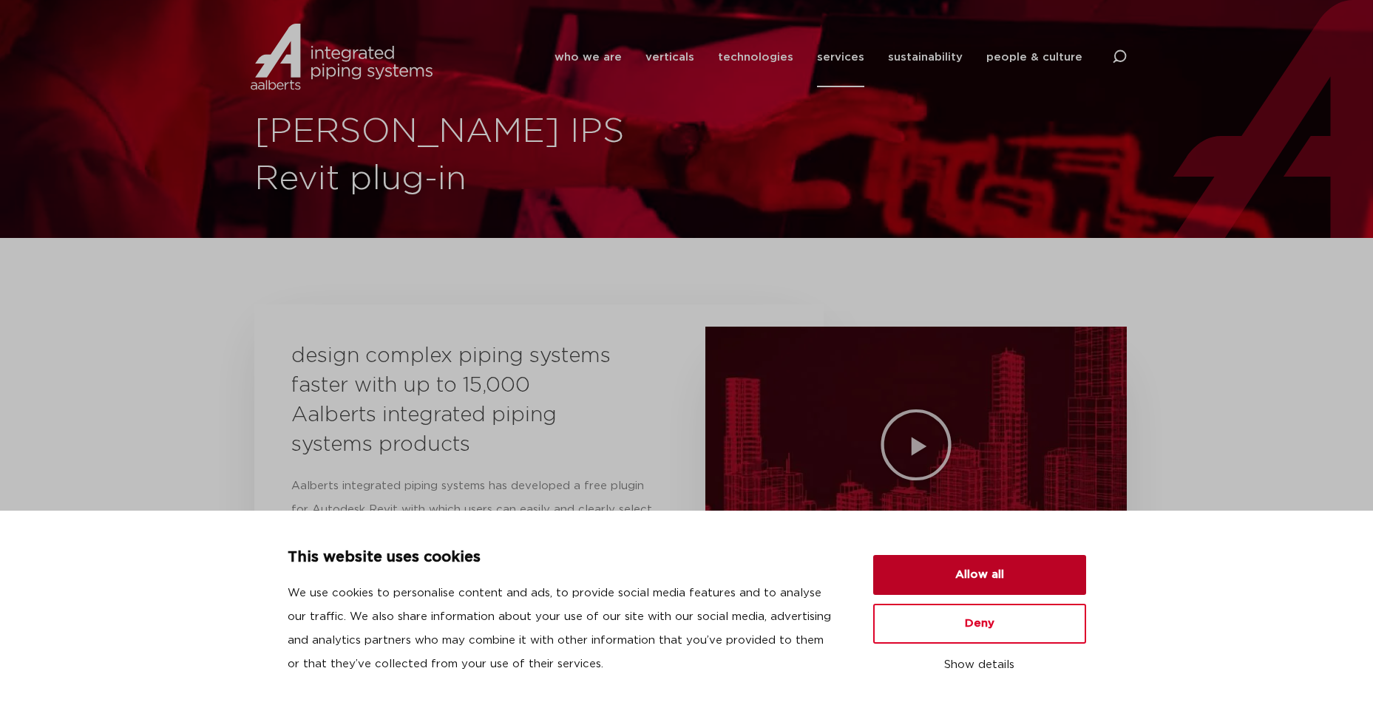 The image size is (1373, 722). I want to click on a: who we are, so click(588, 57).